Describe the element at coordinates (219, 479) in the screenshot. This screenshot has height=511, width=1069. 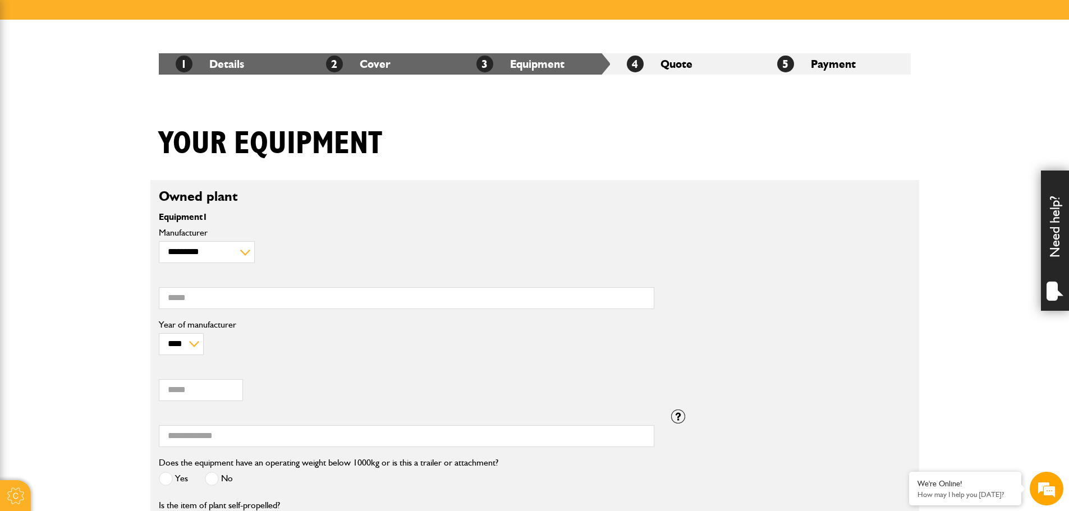
I see `label: No` at that location.